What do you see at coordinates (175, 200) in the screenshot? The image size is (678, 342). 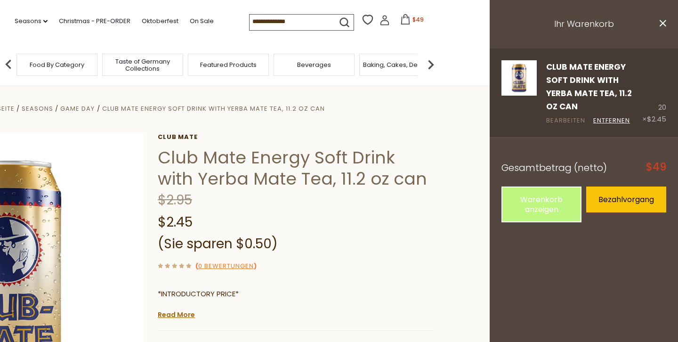 I see `span: $2.95` at bounding box center [175, 200].